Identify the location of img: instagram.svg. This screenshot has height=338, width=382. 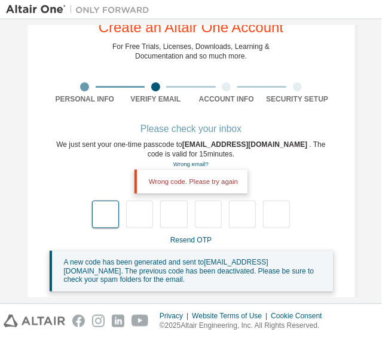
(98, 321).